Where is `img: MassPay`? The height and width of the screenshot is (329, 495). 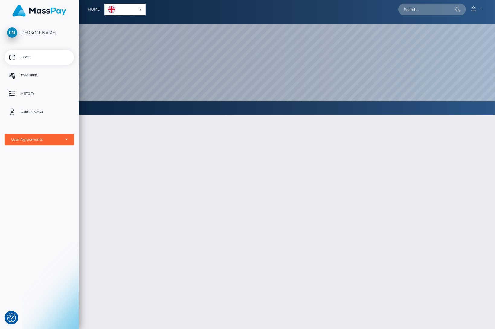 img: MassPay is located at coordinates (39, 11).